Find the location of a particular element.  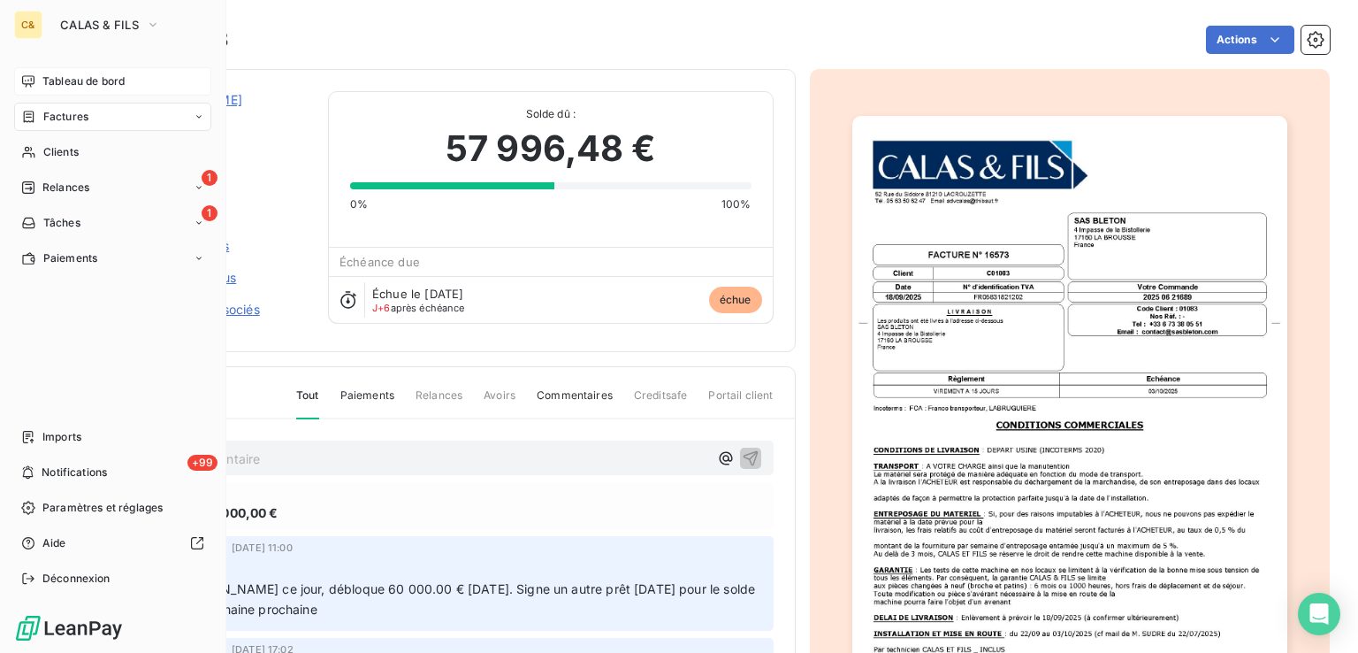

span: après échéance is located at coordinates (418, 308).